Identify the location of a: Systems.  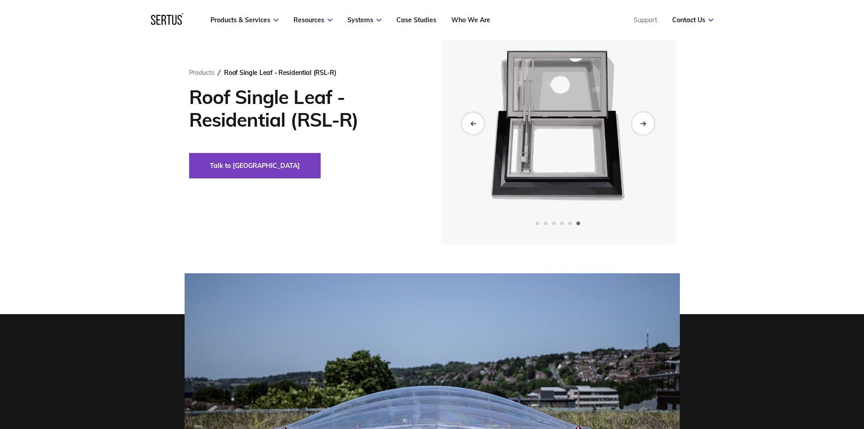
(364, 20).